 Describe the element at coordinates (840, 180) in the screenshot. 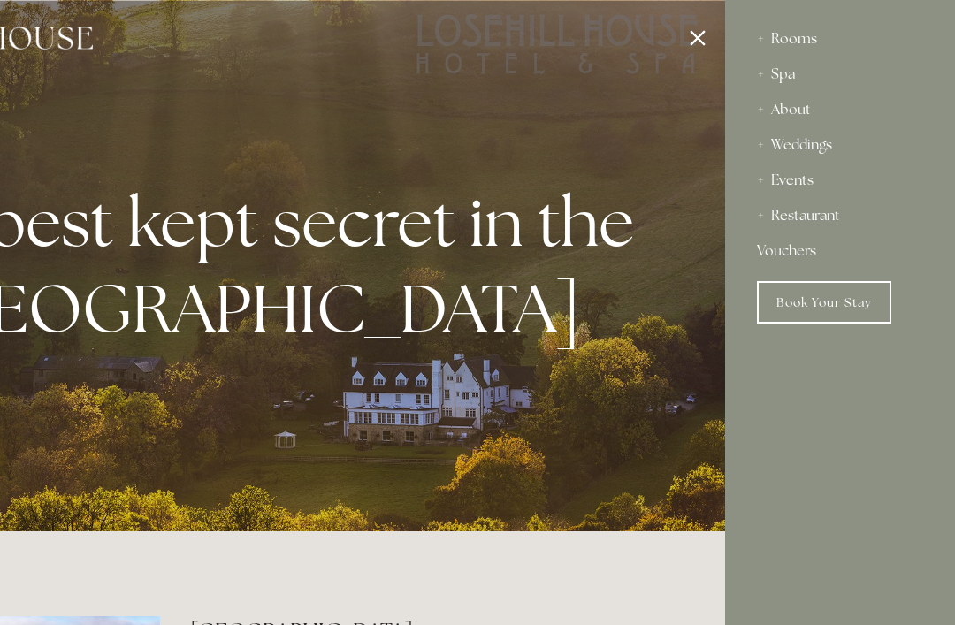

I see `div: Events` at that location.